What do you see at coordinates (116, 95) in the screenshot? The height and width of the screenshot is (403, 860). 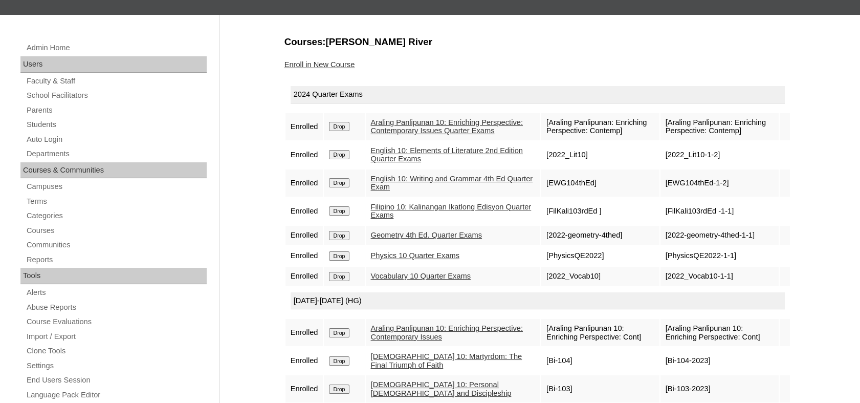 I see `a: School Facilitators` at bounding box center [116, 95].